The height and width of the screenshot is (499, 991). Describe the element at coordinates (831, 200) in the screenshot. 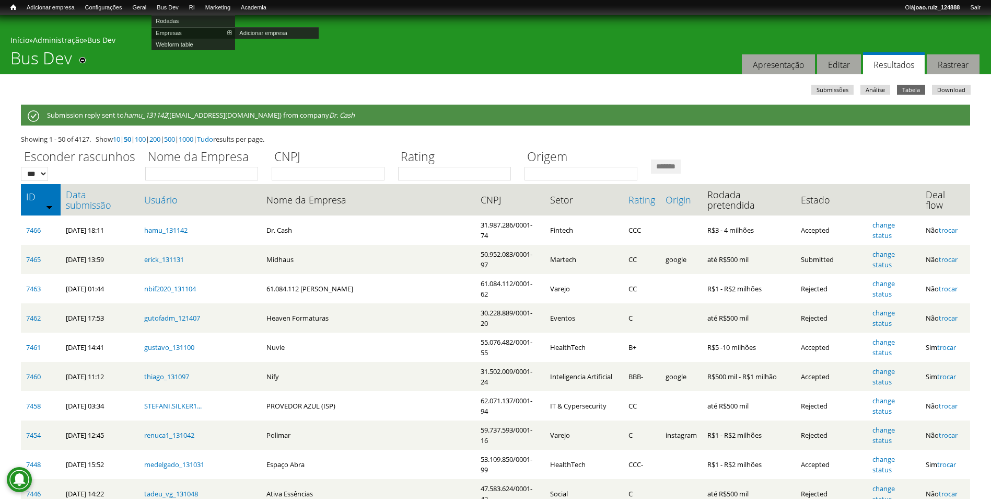

I see `th: Estado` at that location.